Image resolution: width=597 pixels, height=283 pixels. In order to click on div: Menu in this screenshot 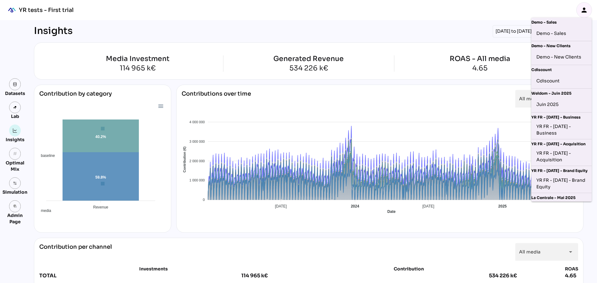, I will do `click(160, 106)`.